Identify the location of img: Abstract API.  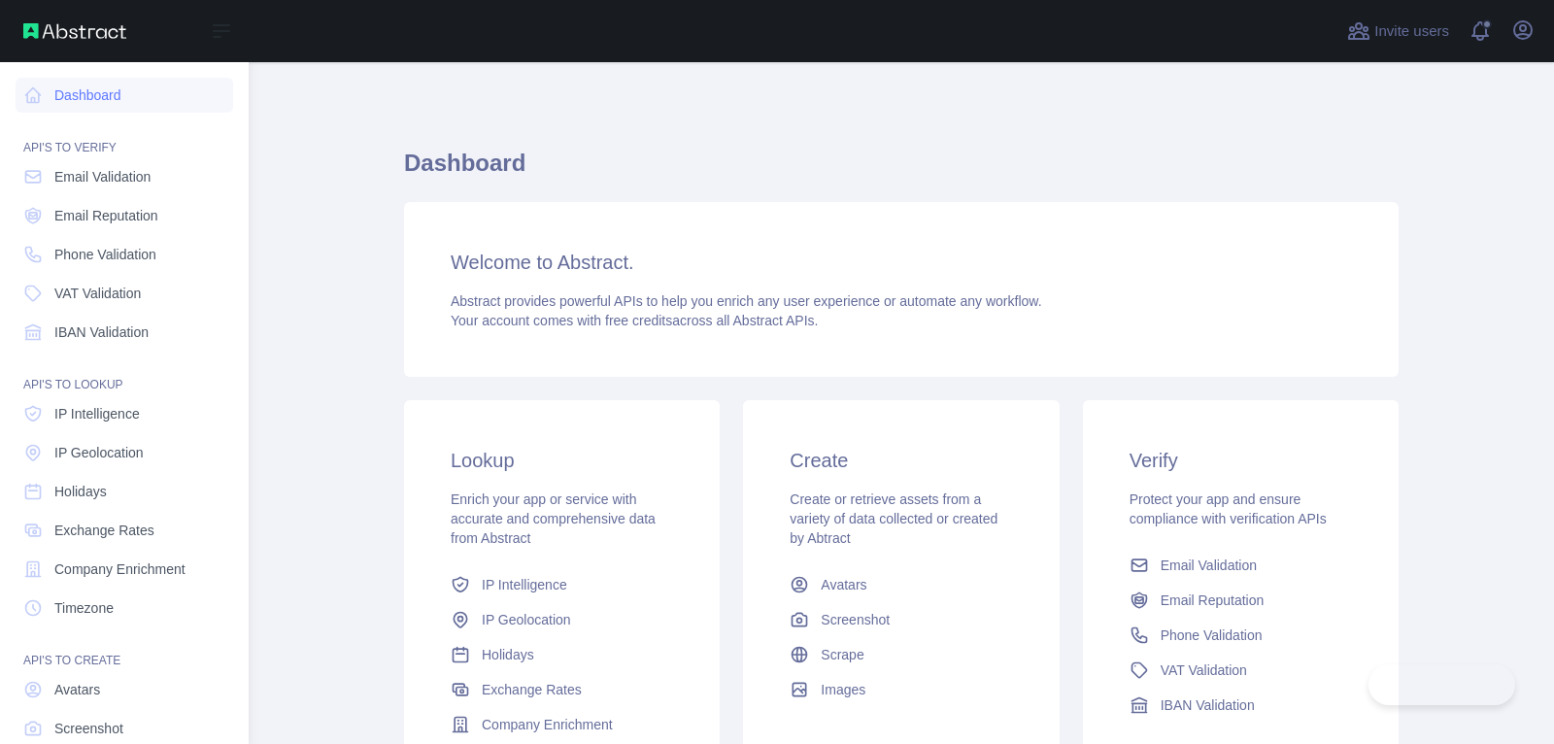
(75, 31).